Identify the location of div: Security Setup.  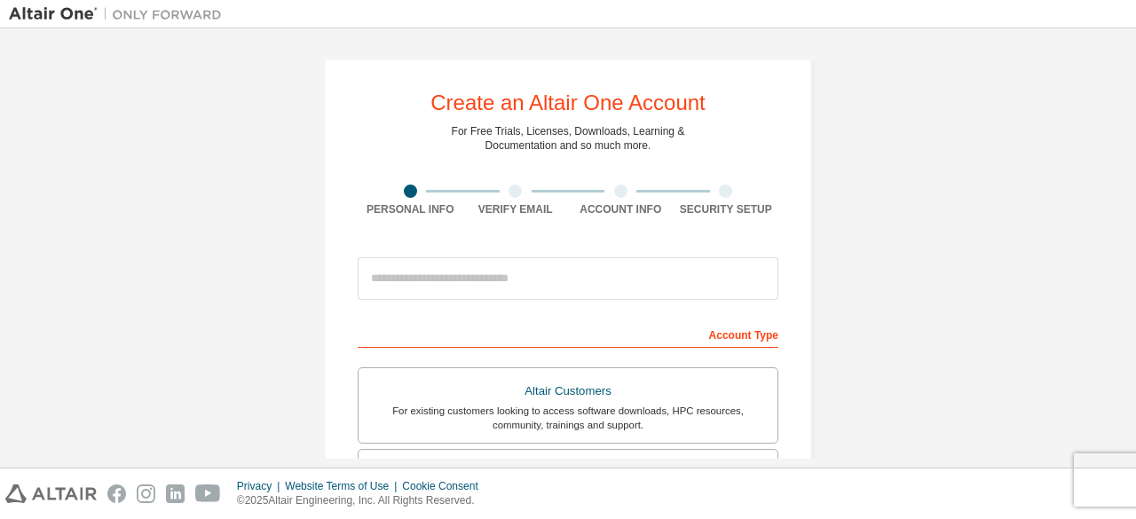
(726, 210).